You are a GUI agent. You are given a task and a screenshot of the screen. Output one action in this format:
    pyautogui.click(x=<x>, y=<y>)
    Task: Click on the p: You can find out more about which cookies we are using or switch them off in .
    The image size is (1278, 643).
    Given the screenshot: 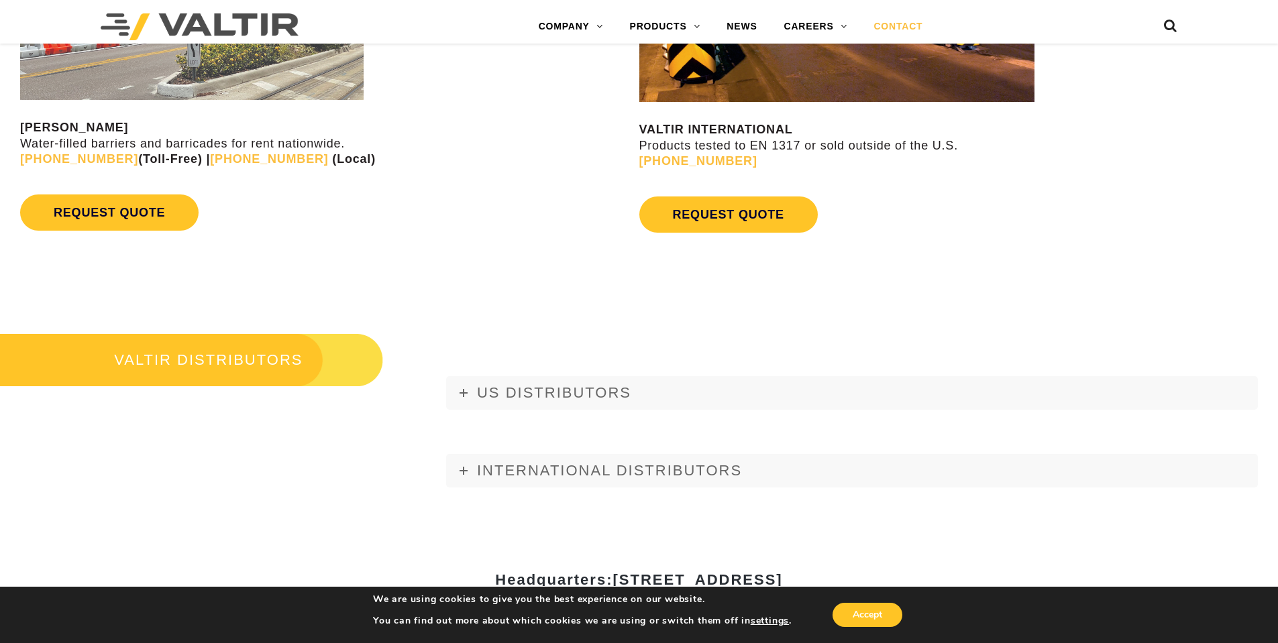 What is the action you would take?
    pyautogui.click(x=582, y=621)
    